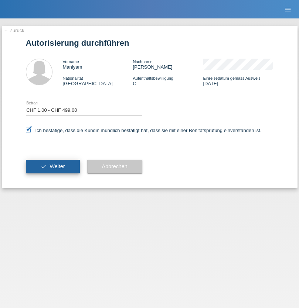 The width and height of the screenshot is (299, 308). What do you see at coordinates (114, 167) in the screenshot?
I see `button: Abbrechen` at bounding box center [114, 167].